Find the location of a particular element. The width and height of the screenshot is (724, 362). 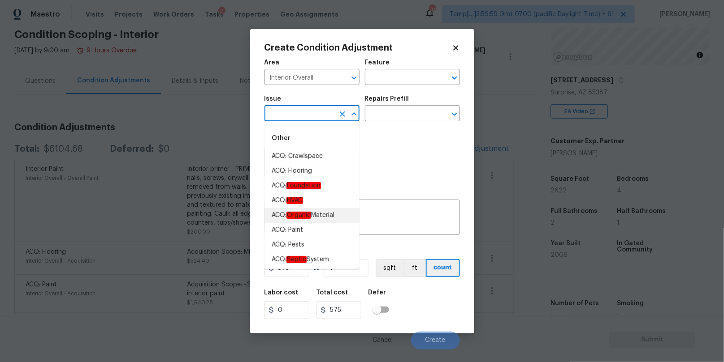

button: sqft is located at coordinates (389, 268).